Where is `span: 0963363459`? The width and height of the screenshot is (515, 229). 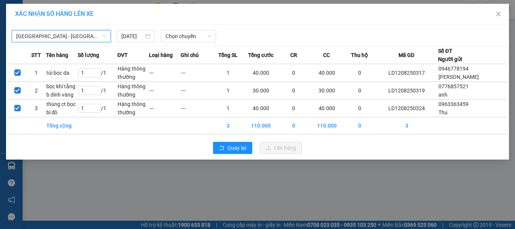 span: 0963363459 is located at coordinates (453, 104).